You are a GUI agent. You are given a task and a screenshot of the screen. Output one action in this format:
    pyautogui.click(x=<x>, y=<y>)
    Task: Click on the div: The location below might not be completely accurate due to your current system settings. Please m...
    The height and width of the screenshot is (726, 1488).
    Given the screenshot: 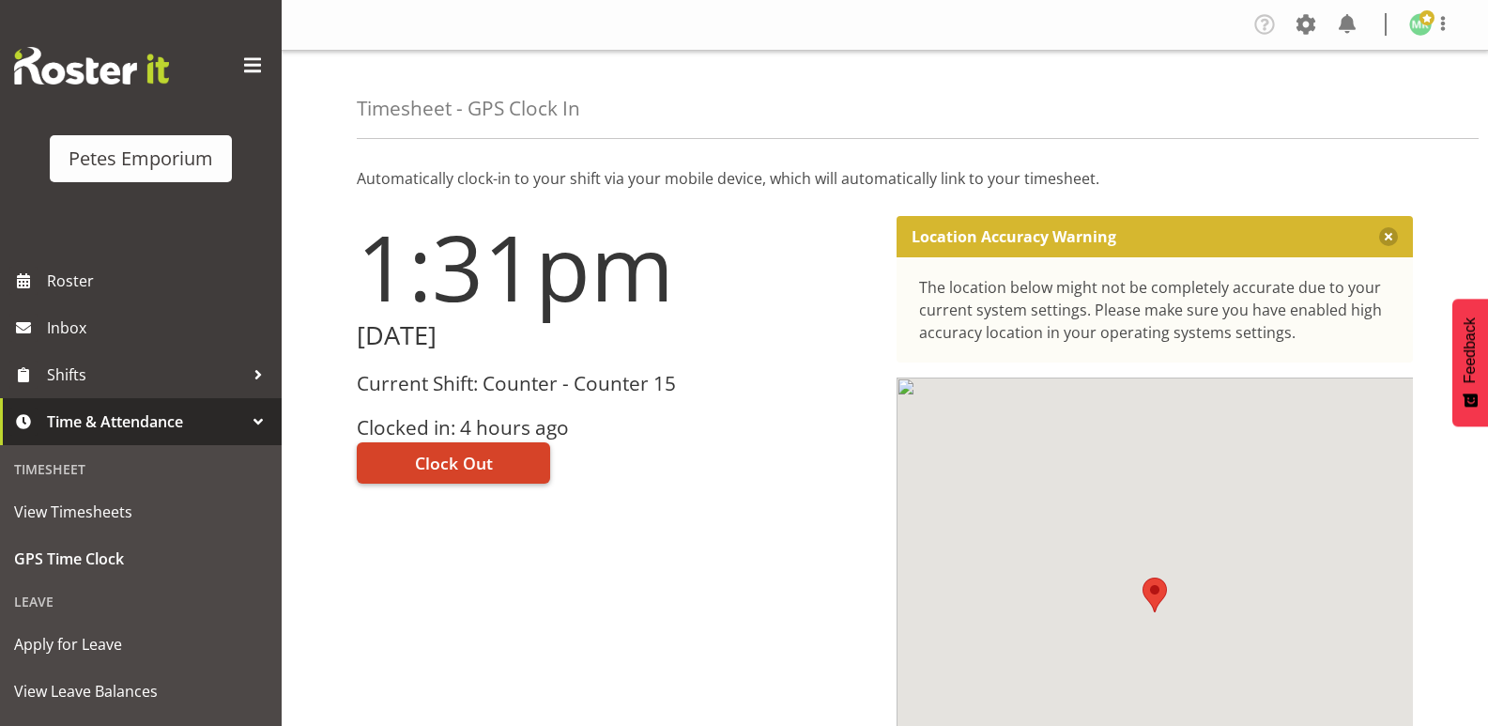 What is the action you would take?
    pyautogui.click(x=1155, y=310)
    